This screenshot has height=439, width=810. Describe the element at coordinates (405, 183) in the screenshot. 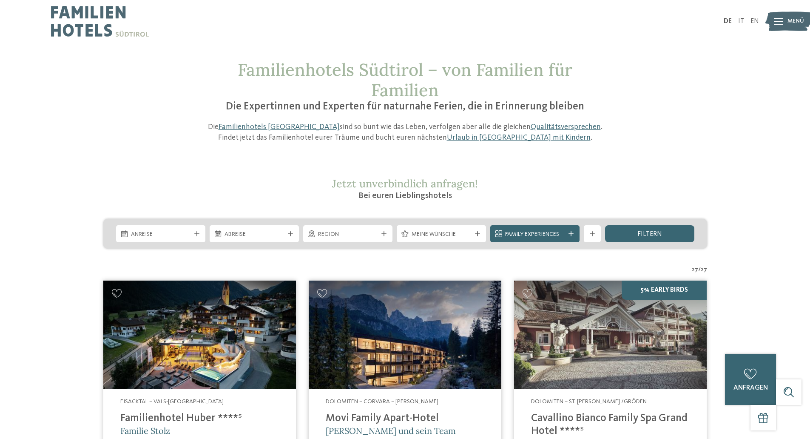

I see `span: Jetzt unverbindlich anfragen!` at that location.